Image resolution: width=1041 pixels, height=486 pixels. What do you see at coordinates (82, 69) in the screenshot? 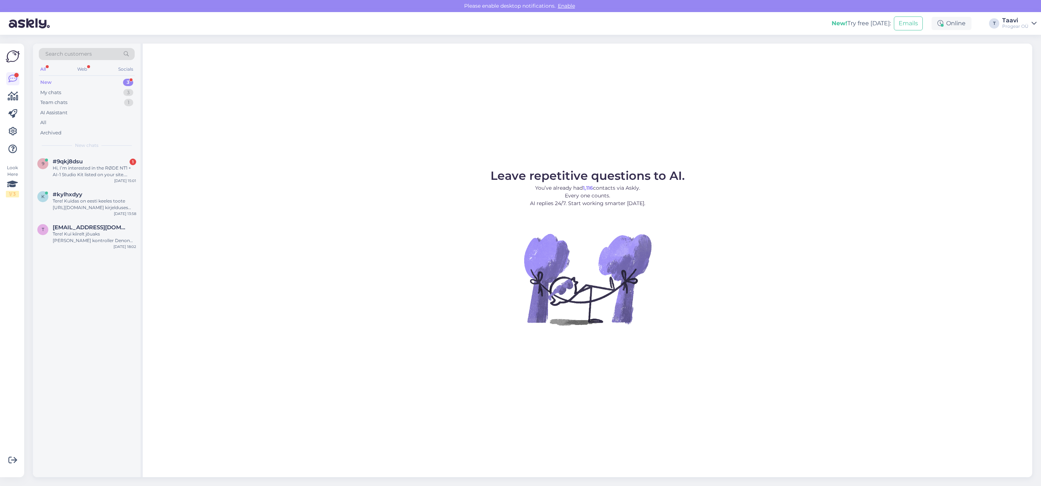
I see `div: Web` at bounding box center [82, 69].